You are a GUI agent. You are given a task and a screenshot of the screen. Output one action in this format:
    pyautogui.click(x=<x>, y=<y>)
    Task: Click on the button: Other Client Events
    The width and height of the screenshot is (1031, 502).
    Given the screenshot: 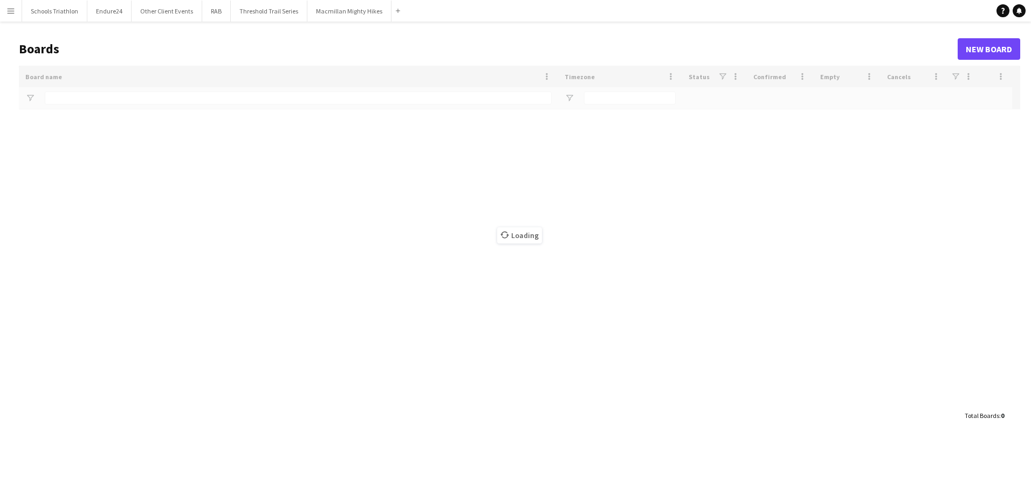 What is the action you would take?
    pyautogui.click(x=167, y=11)
    